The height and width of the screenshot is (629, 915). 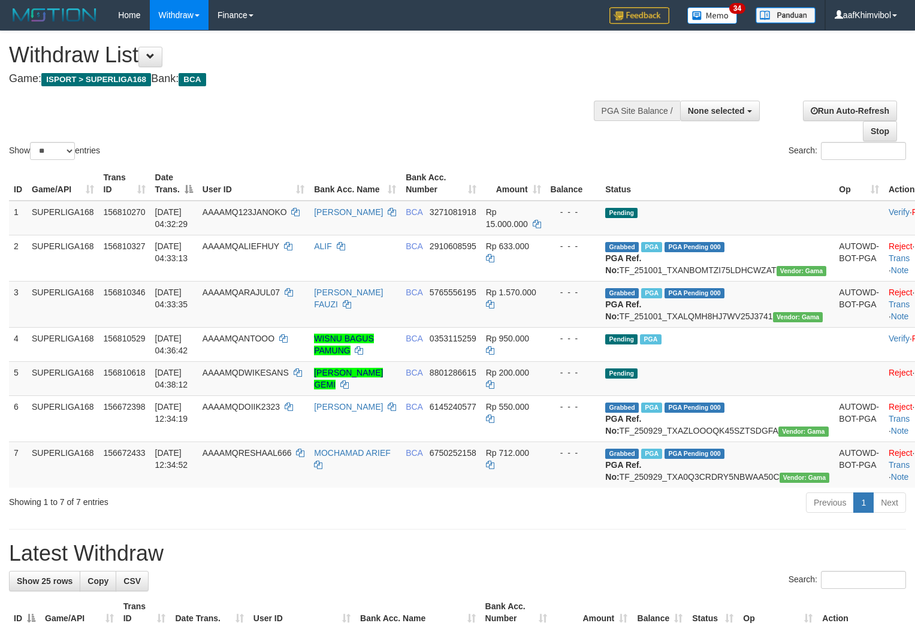 What do you see at coordinates (125, 292) in the screenshot?
I see `span: 156810346` at bounding box center [125, 292].